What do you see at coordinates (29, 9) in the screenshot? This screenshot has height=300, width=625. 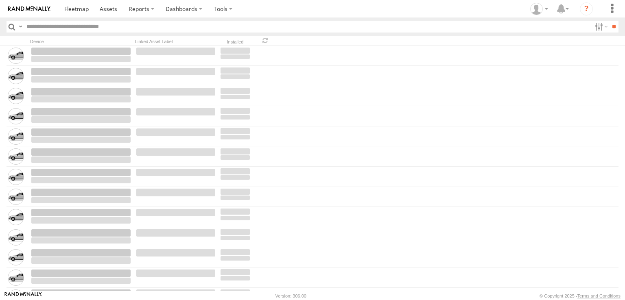 I see `img: rand-logo.svg` at bounding box center [29, 9].